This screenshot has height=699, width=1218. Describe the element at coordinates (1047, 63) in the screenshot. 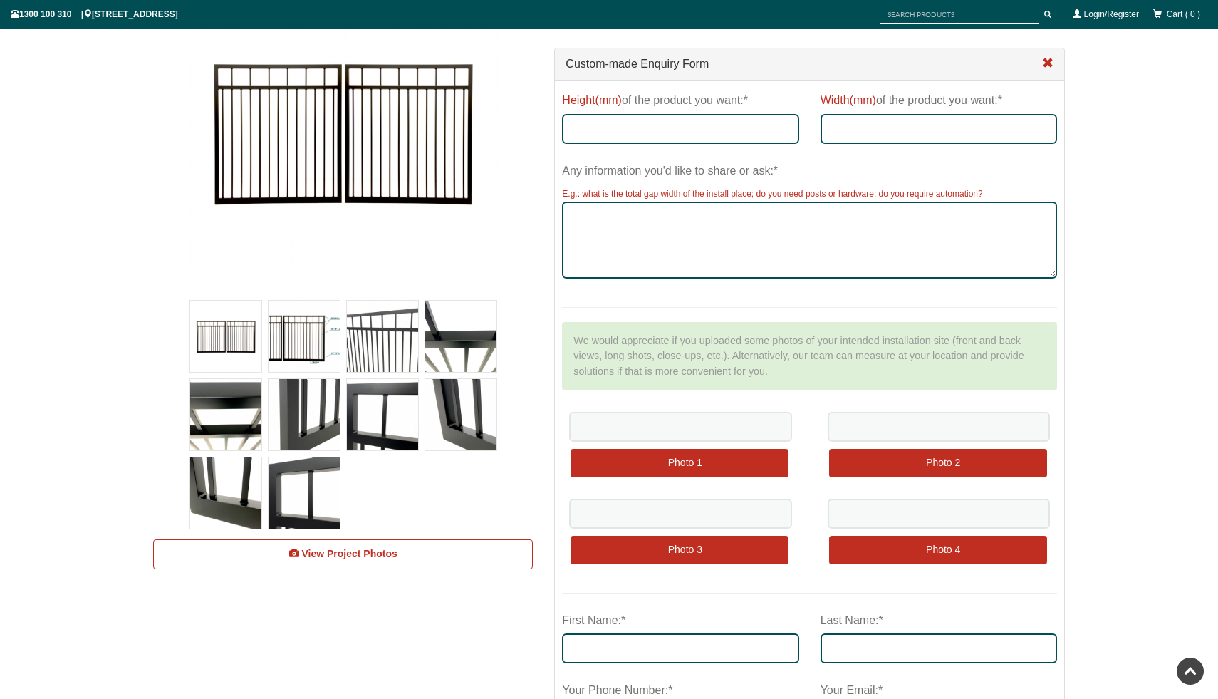

I see `a: Close` at that location.